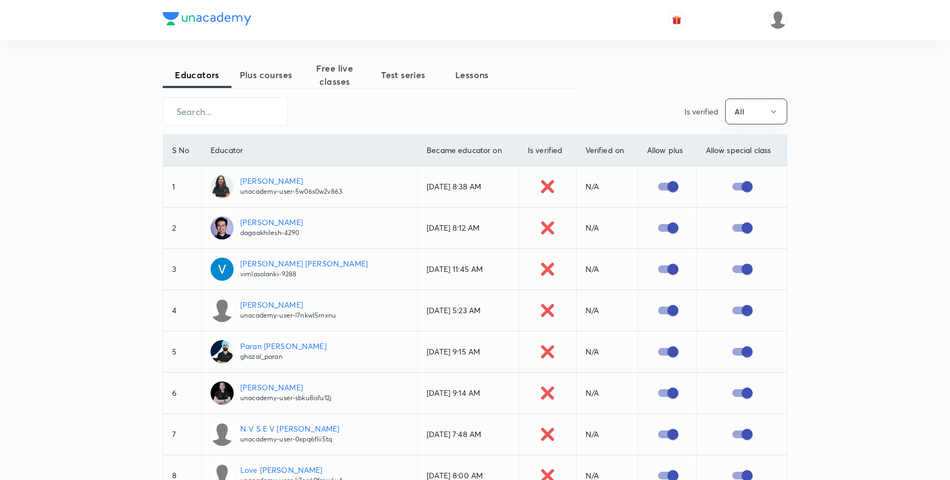 The image size is (950, 480). I want to click on td: 2, so click(182, 228).